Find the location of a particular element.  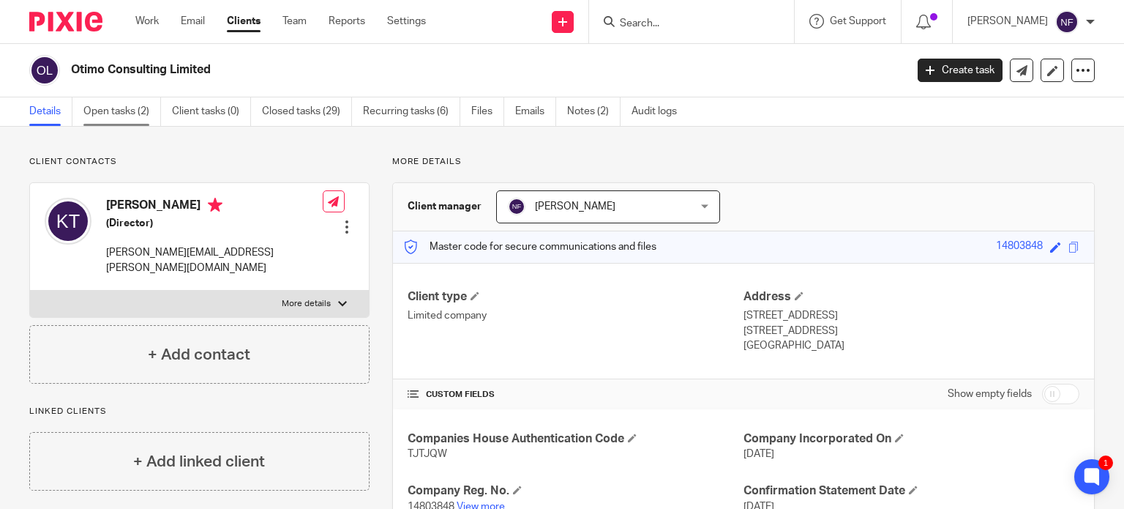

h4: Client type is located at coordinates (575, 296).